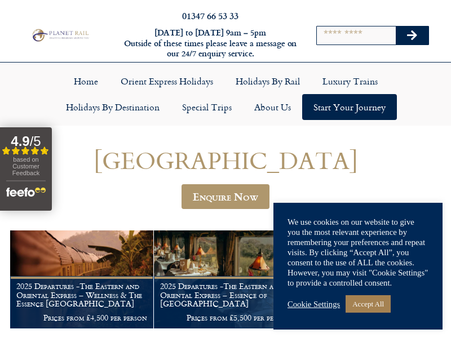 This screenshot has width=451, height=338. Describe the element at coordinates (86, 81) in the screenshot. I see `a: Home` at that location.